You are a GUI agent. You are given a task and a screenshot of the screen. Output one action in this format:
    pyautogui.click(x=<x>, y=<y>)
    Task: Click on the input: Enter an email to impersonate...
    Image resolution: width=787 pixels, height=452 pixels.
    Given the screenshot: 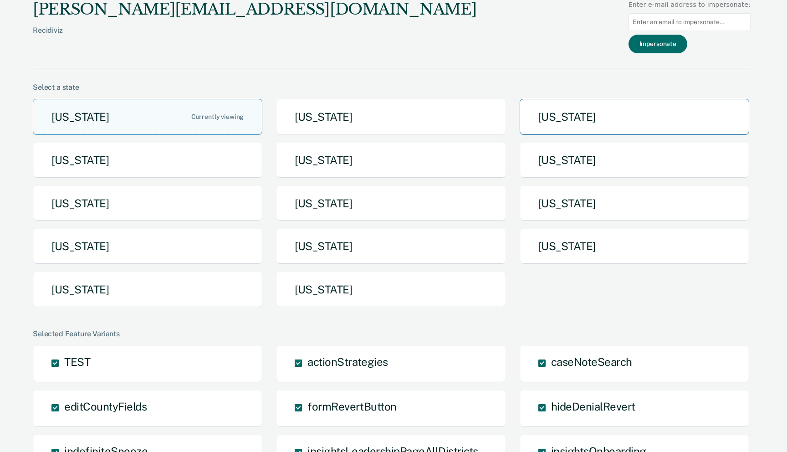 What is the action you would take?
    pyautogui.click(x=690, y=22)
    